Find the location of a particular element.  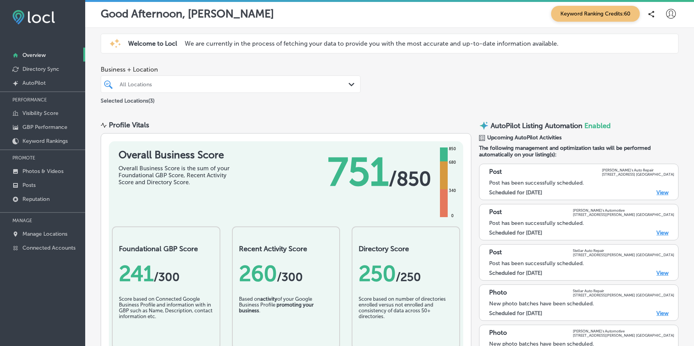

span: Keyword Ranking Credits: 60 is located at coordinates (595, 14).